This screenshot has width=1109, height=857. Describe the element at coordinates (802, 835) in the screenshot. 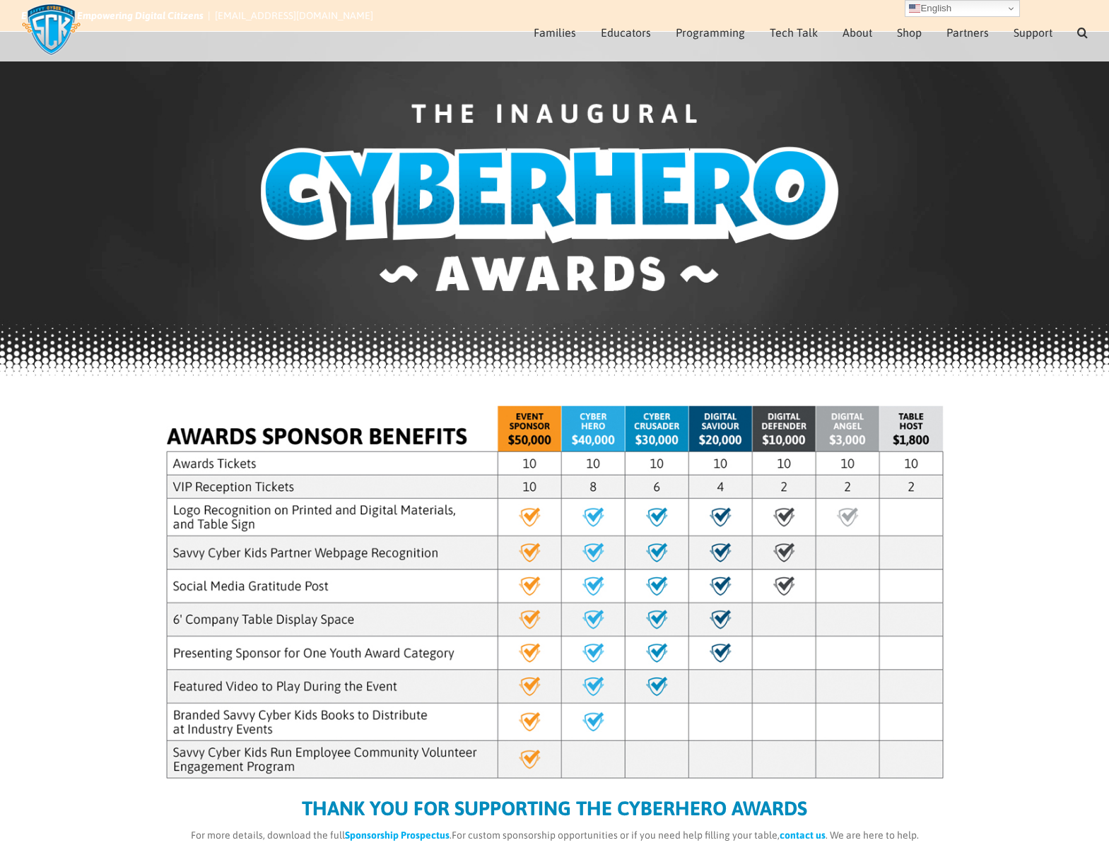

I see `a: contact us` at that location.